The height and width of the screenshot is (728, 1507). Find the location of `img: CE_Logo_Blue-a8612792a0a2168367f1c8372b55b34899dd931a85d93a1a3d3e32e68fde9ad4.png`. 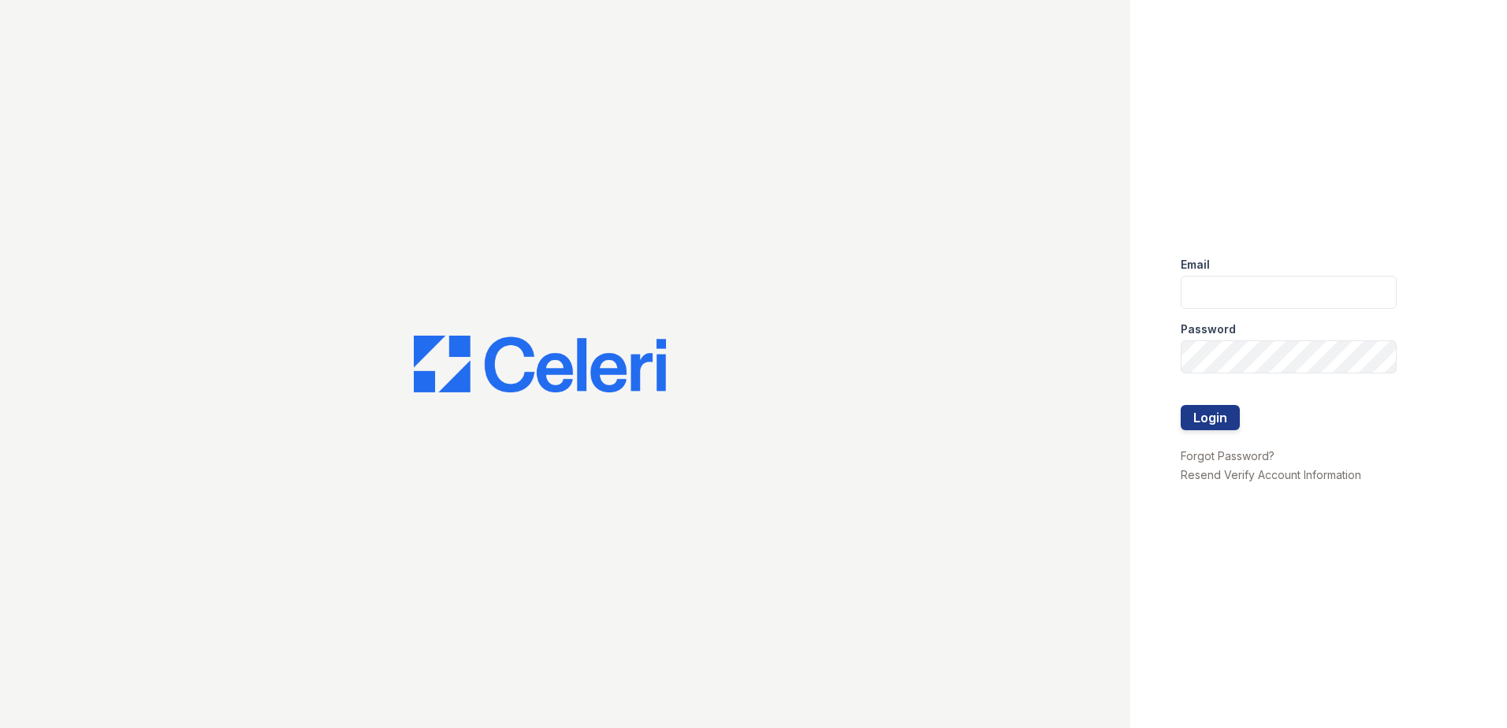

img: CE_Logo_Blue-a8612792a0a2168367f1c8372b55b34899dd931a85d93a1a3d3e32e68fde9ad4.png is located at coordinates (540, 364).